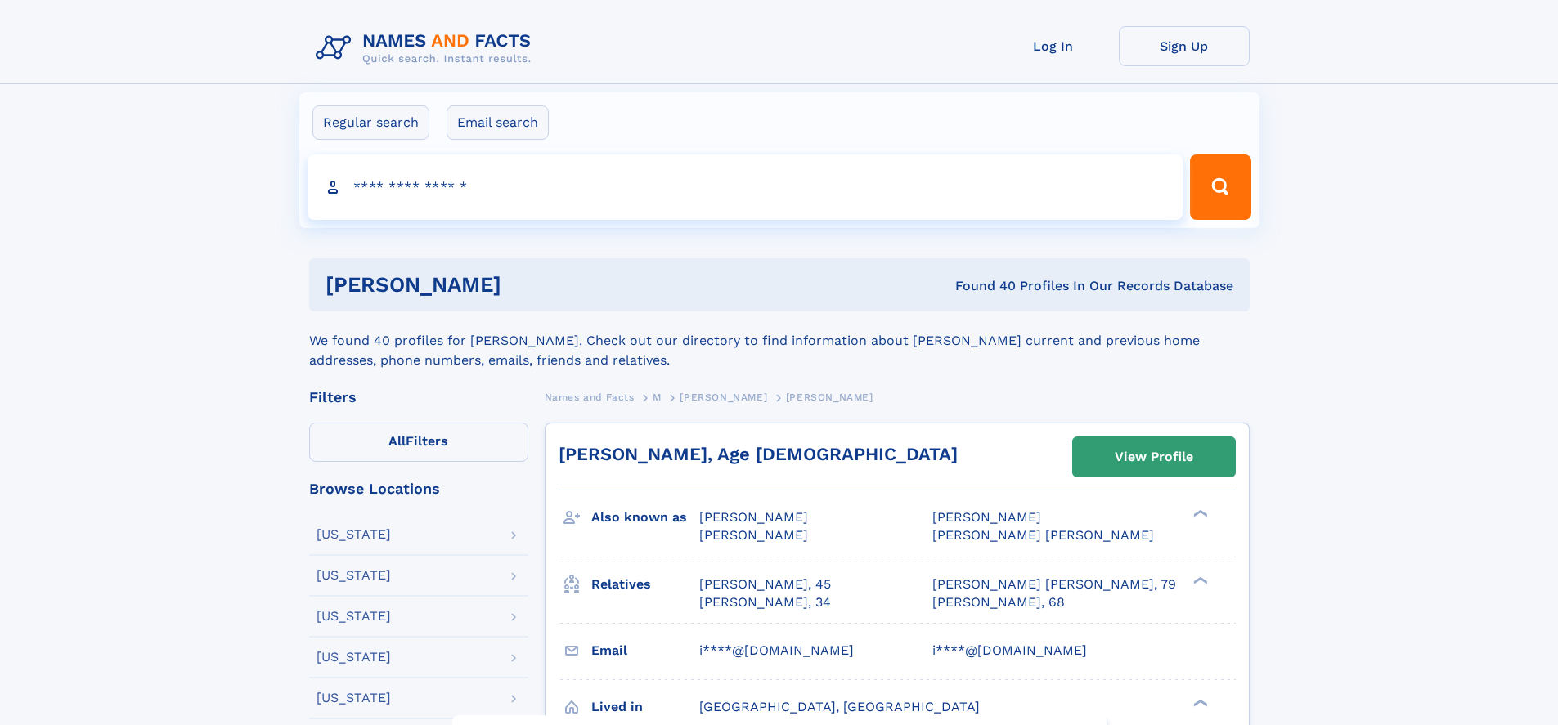  Describe the element at coordinates (1184, 46) in the screenshot. I see `a: Sign Up` at that location.